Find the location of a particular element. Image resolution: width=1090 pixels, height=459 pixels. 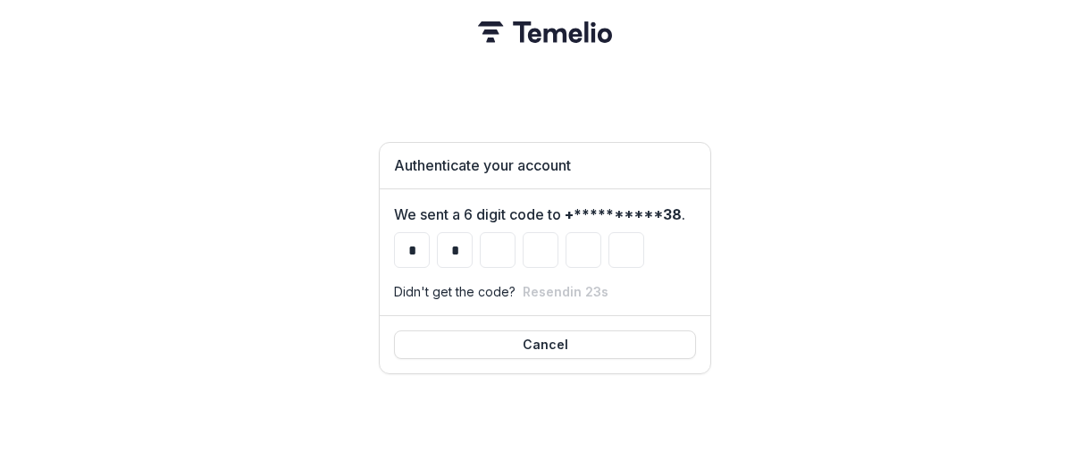

h1: Authenticate your account is located at coordinates (545, 165).